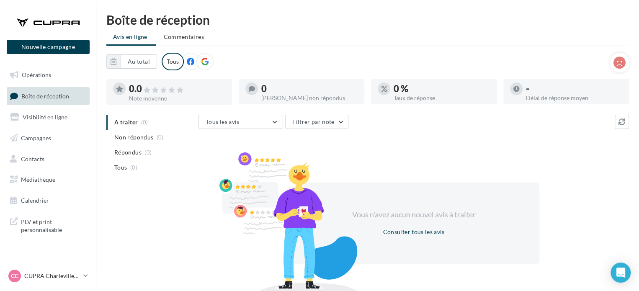 This screenshot has height=291, width=639. Describe the element at coordinates (368, 20) in the screenshot. I see `div: Boîte de réception` at that location.